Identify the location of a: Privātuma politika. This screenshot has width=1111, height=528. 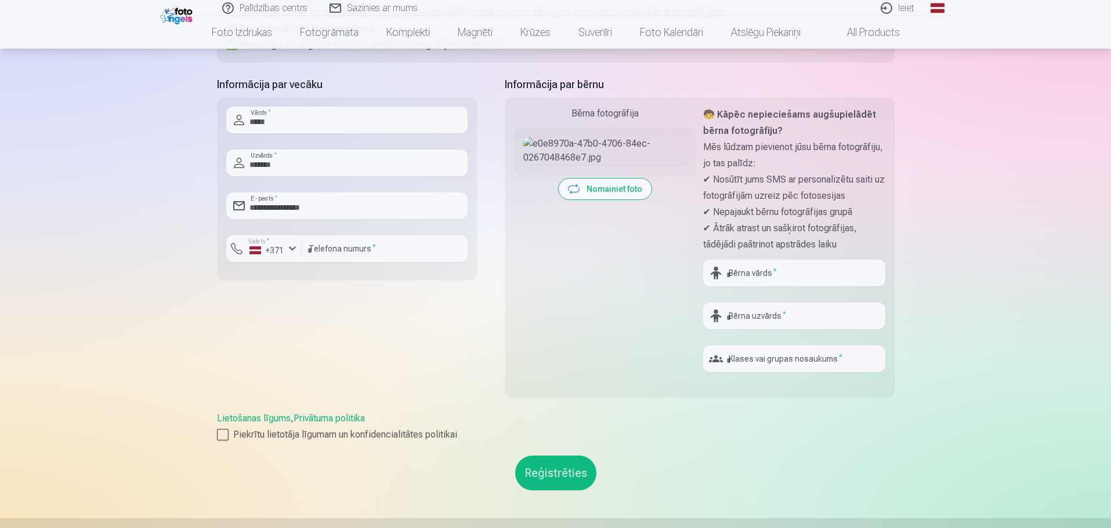
(329, 418).